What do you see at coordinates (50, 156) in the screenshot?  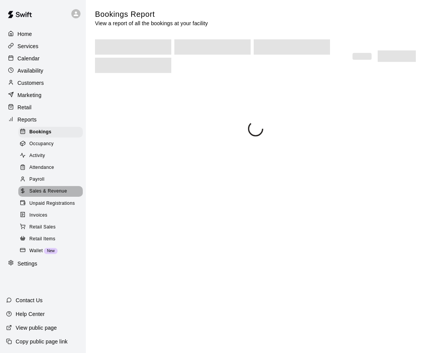 I see `div: Activity` at bounding box center [50, 156].